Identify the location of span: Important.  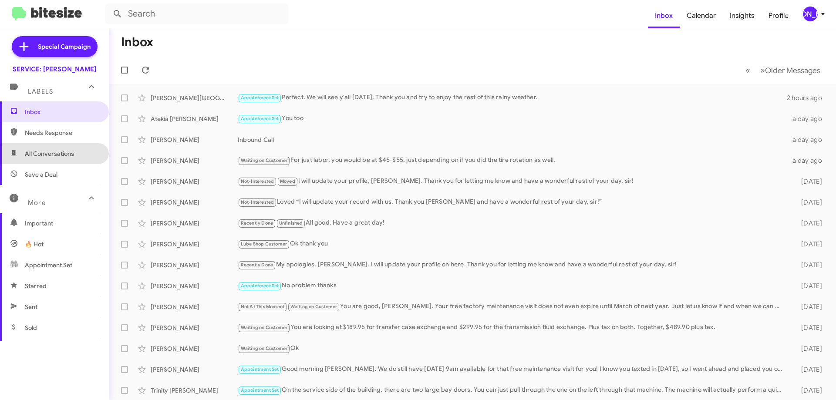
(62, 223).